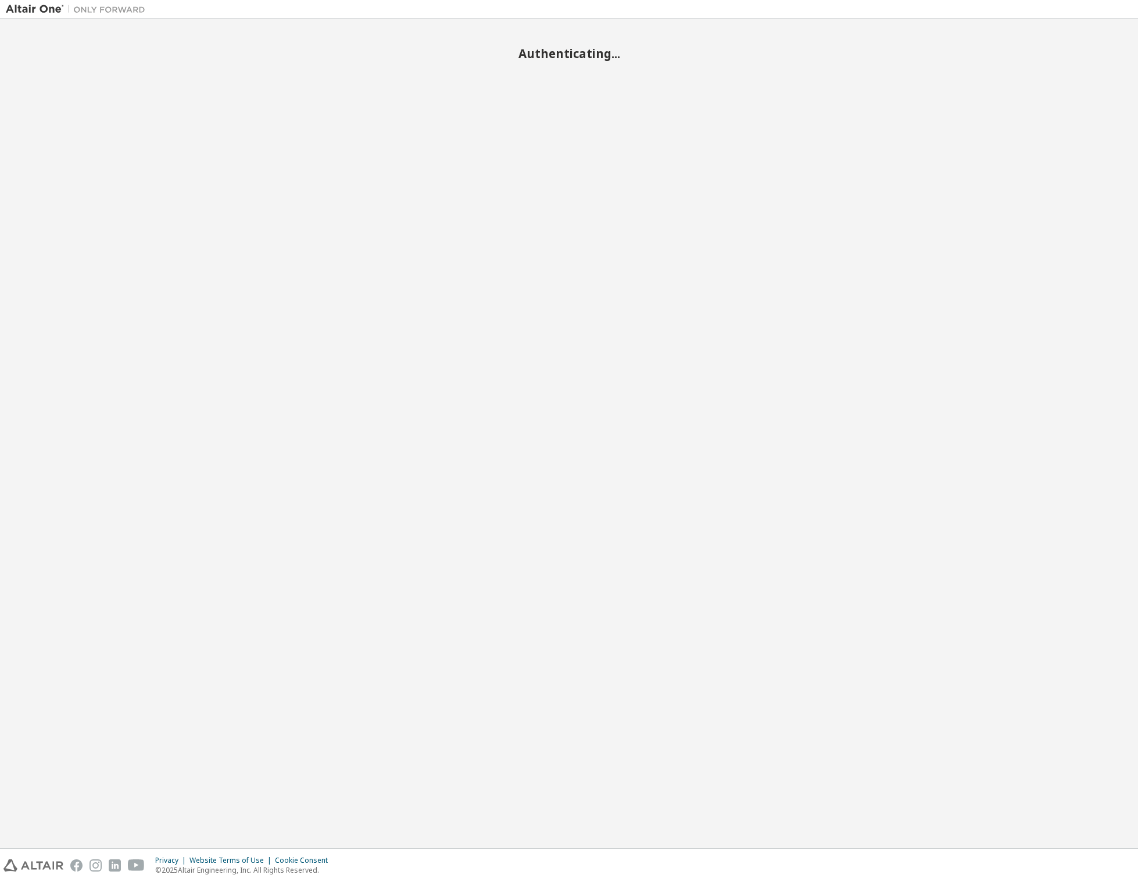 This screenshot has width=1138, height=882. What do you see at coordinates (76, 866) in the screenshot?
I see `img: facebook.svg` at bounding box center [76, 866].